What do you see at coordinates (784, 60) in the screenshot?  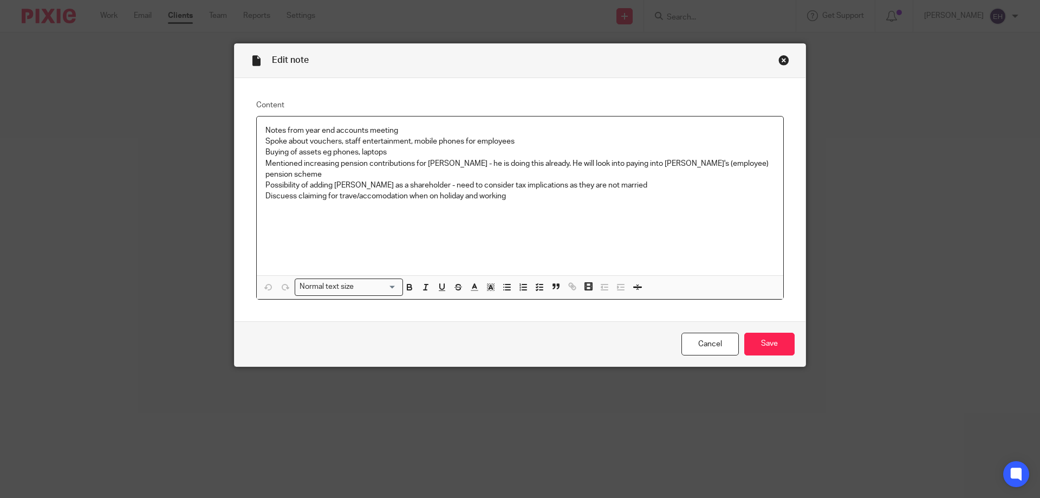 I see `div: Close this dialog window` at bounding box center [784, 60].